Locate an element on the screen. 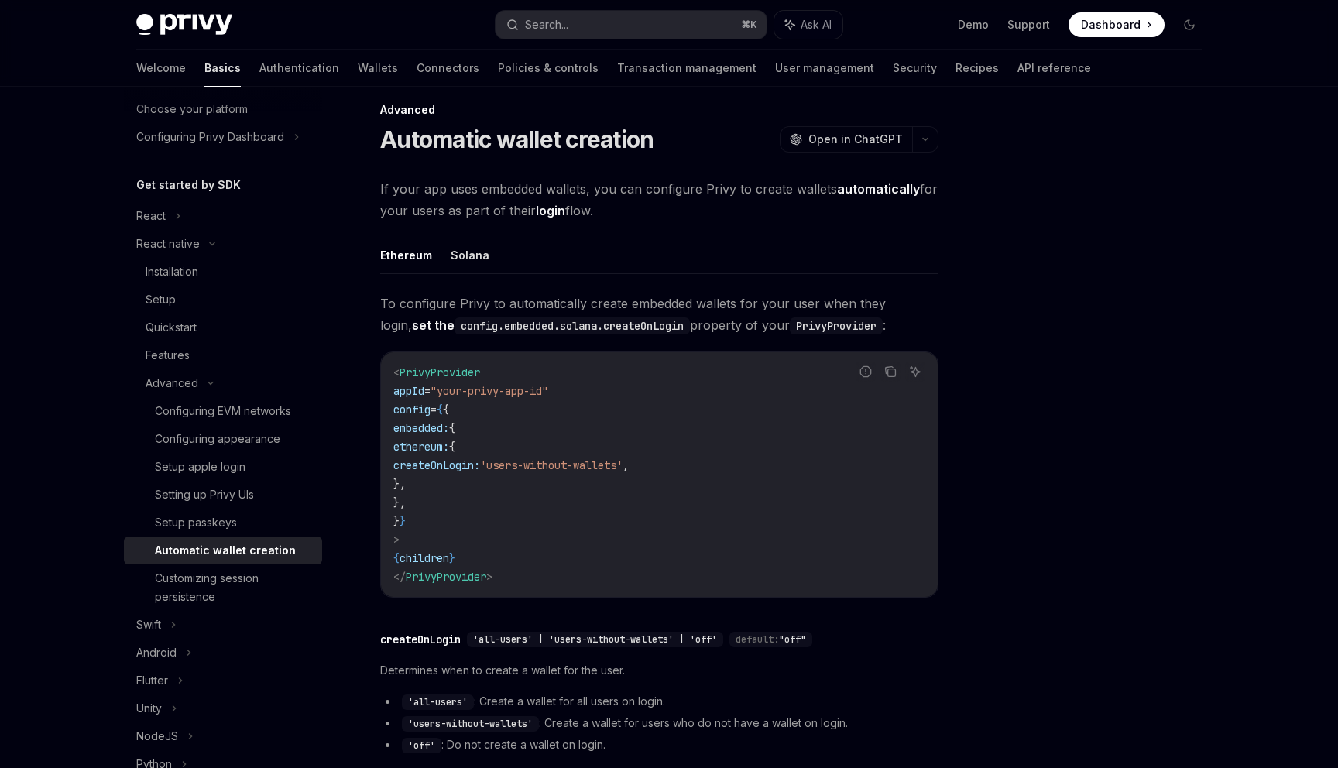 This screenshot has width=1338, height=768. span: Ask AI is located at coordinates (816, 25).